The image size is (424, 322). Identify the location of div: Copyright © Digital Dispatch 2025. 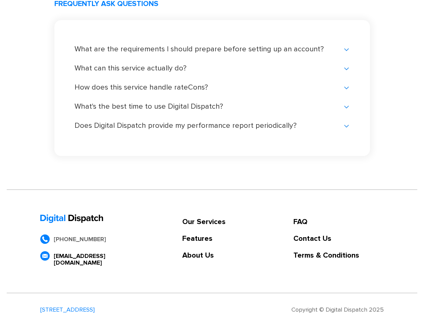
(337, 310).